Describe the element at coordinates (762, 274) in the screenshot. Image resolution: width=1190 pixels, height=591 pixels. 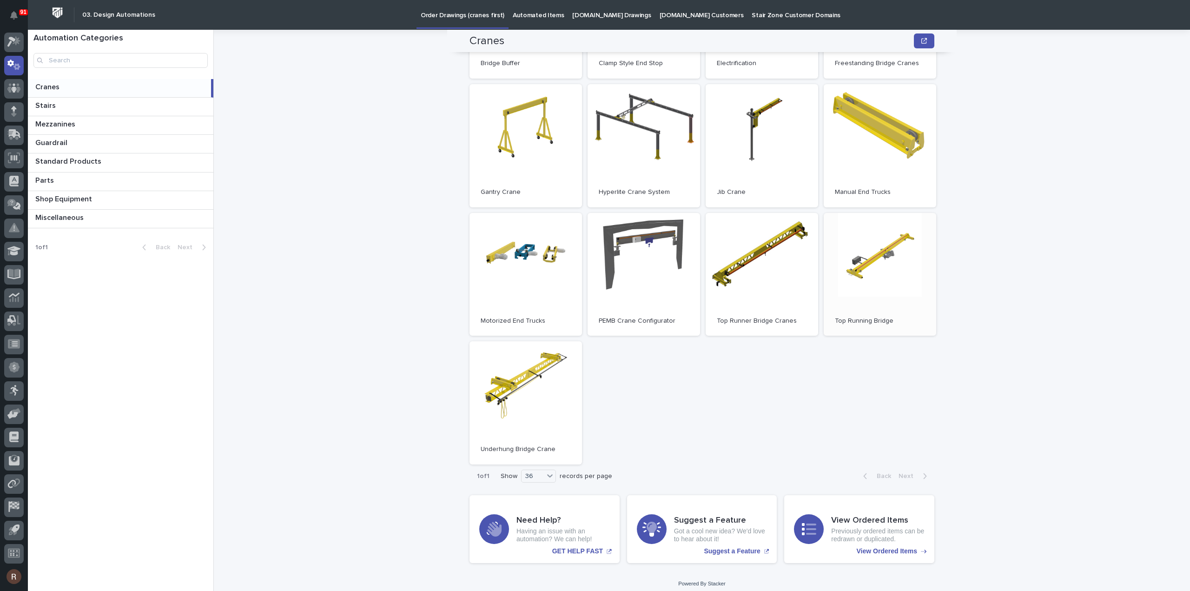
I see `a: Top Runner Bridge Cranes` at that location.